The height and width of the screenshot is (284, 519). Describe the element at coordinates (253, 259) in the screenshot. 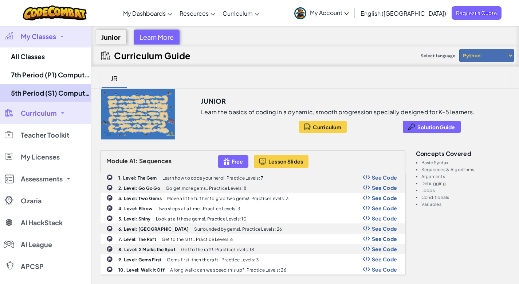

I see `a: 9. Level: Gems First Gems first, then the raft.. Practice Levels: 3 Show Code Logo See Code` at that location.